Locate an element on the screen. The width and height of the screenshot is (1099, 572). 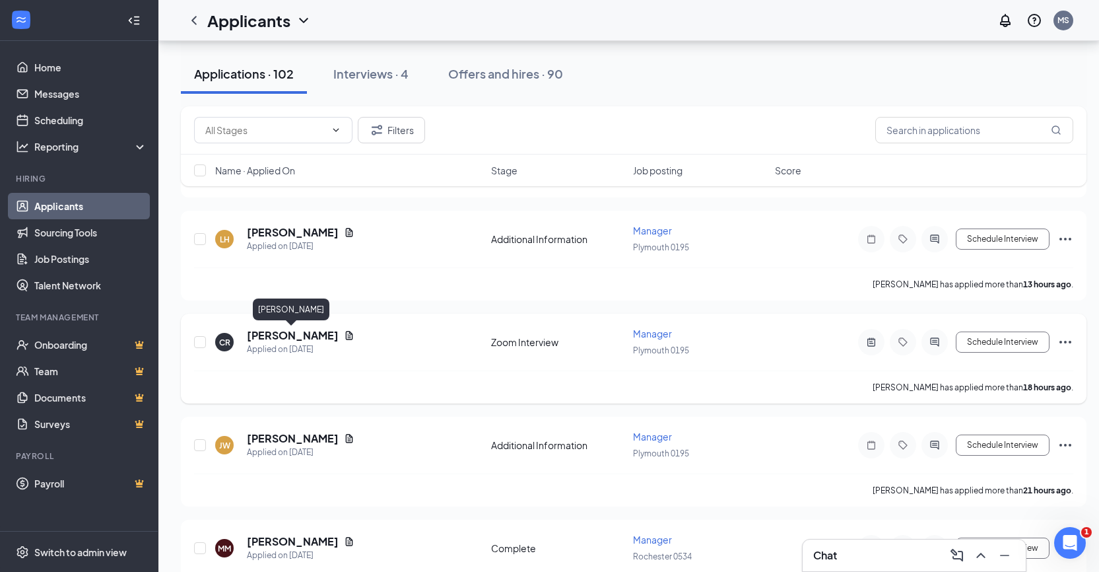
div: Reporting is located at coordinates (91, 147).